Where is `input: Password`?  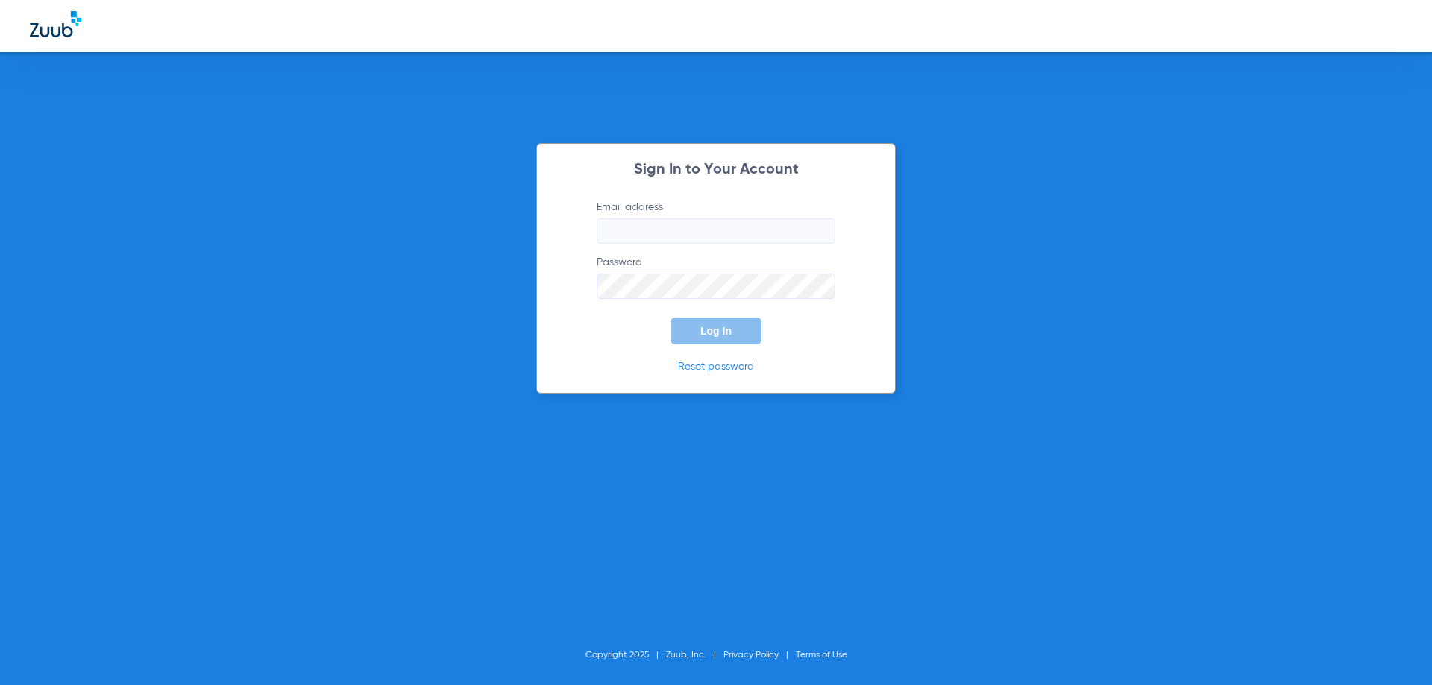
input: Password is located at coordinates (716, 286).